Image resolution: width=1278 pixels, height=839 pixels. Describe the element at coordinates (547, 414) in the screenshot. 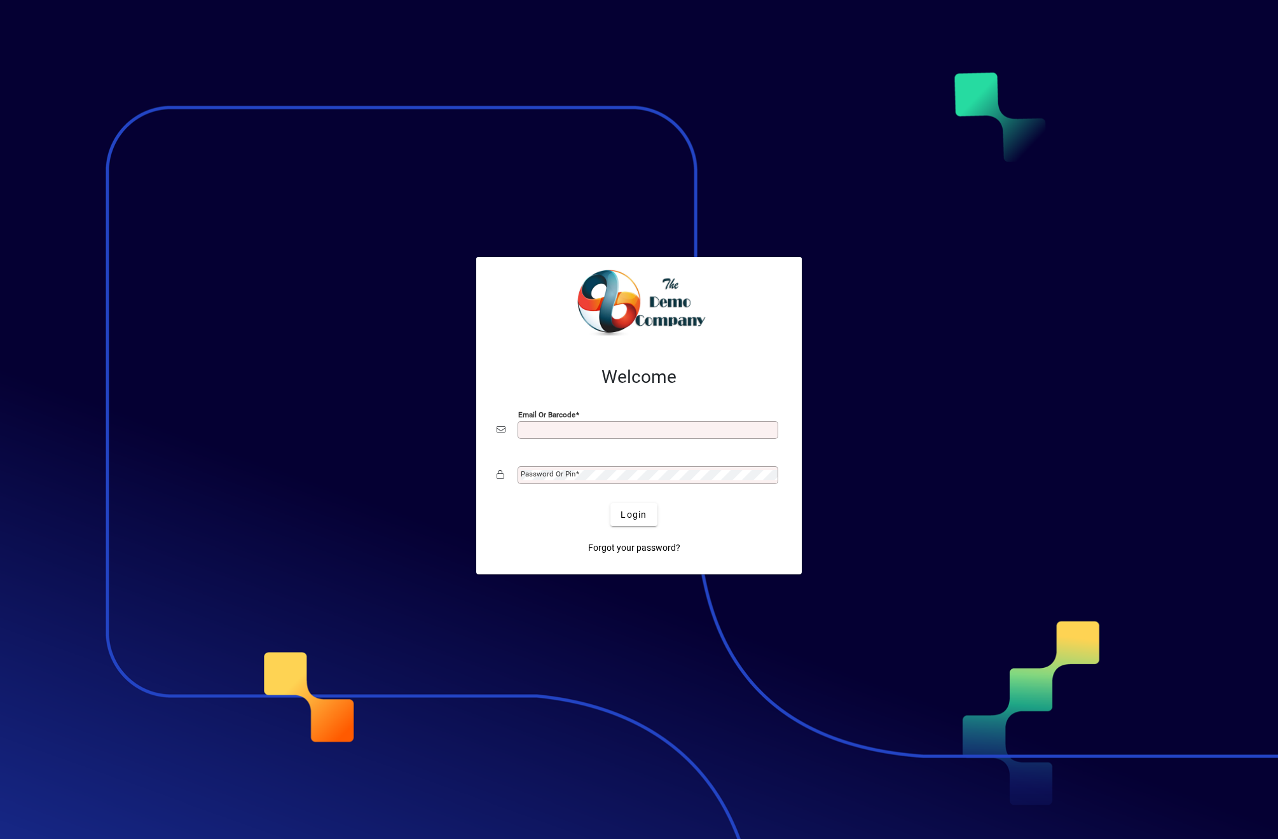

I see `mat-label: Email or Barcode` at that location.